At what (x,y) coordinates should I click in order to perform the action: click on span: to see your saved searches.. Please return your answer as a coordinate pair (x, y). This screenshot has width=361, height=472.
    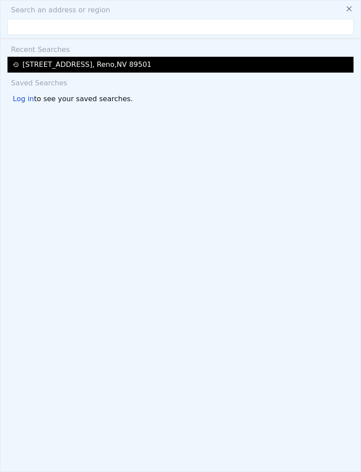
    Looking at the image, I should click on (83, 99).